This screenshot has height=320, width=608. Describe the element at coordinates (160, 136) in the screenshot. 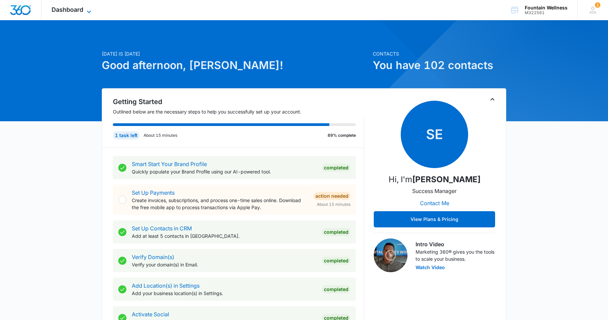

I see `p: About 15 minutes` at that location.